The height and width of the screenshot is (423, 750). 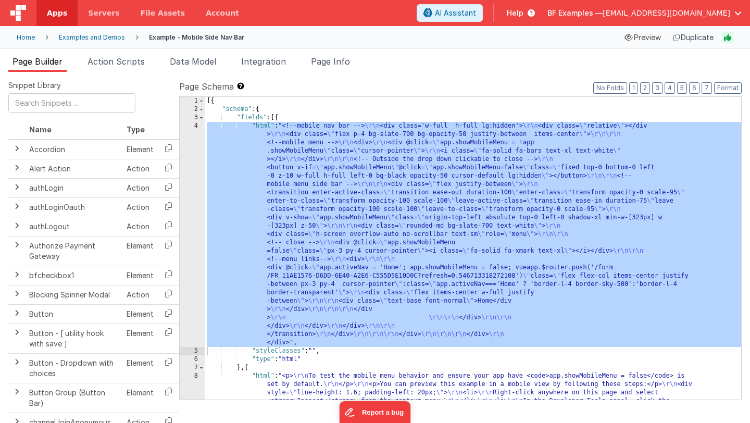 What do you see at coordinates (193, 61) in the screenshot?
I see `span: Data Model` at bounding box center [193, 61].